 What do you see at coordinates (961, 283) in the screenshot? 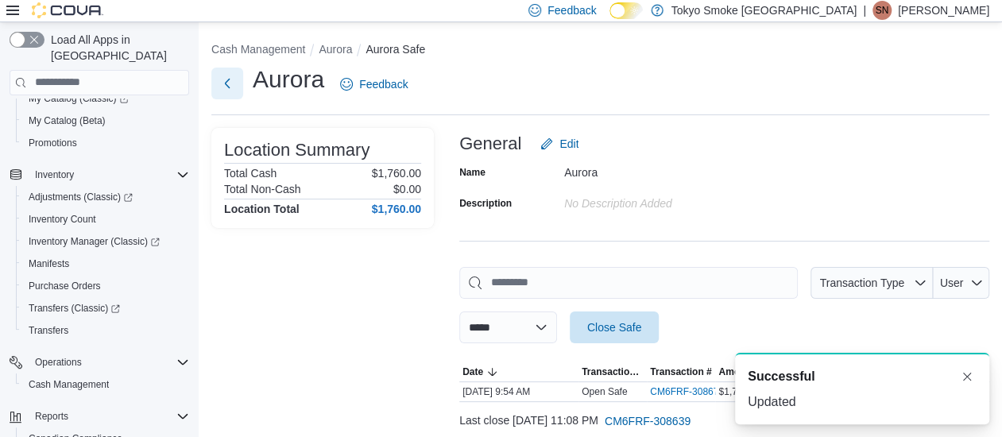
I see `button: User` at bounding box center [961, 283].